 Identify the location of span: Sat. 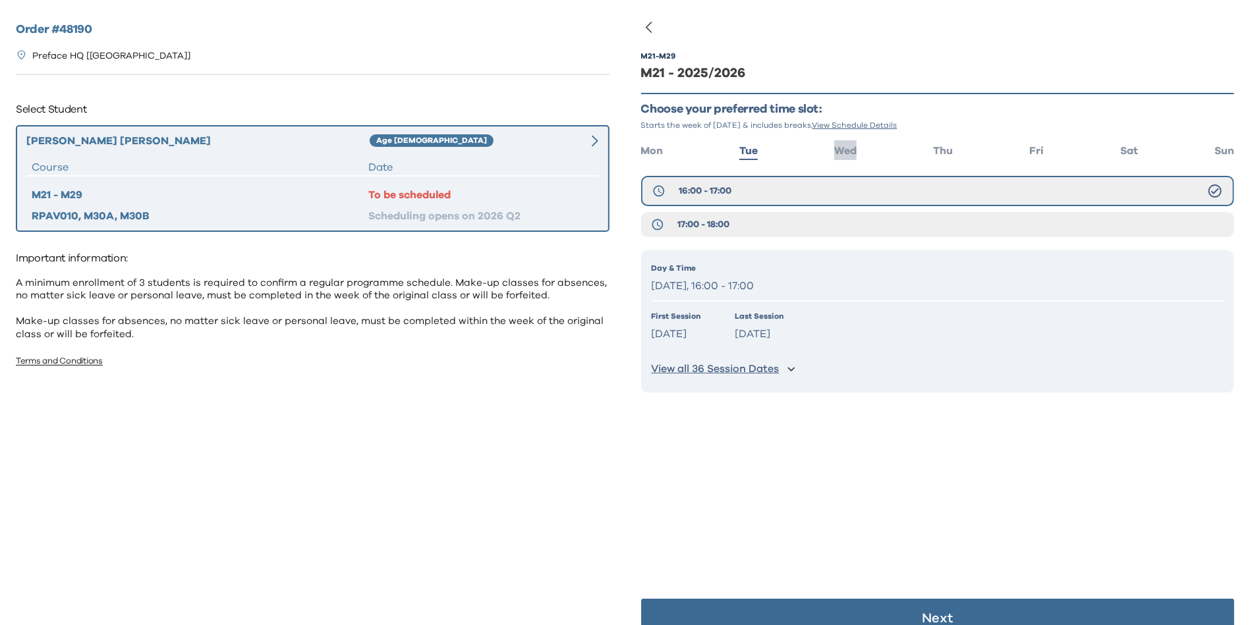
(1129, 151).